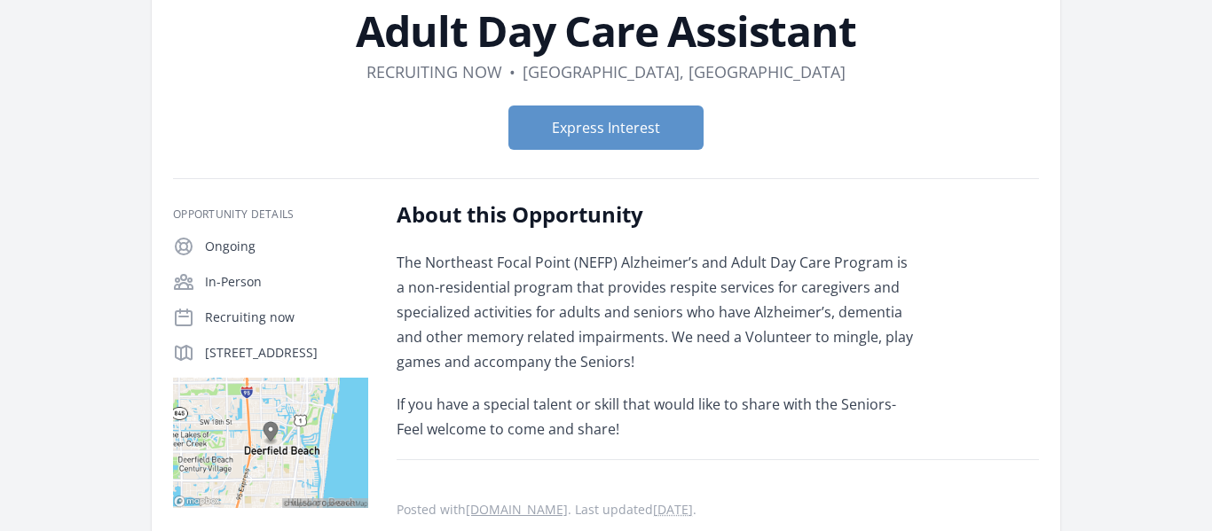 This screenshot has width=1212, height=531. Describe the element at coordinates (718, 510) in the screenshot. I see `p: Posted with . Last updated .` at that location.